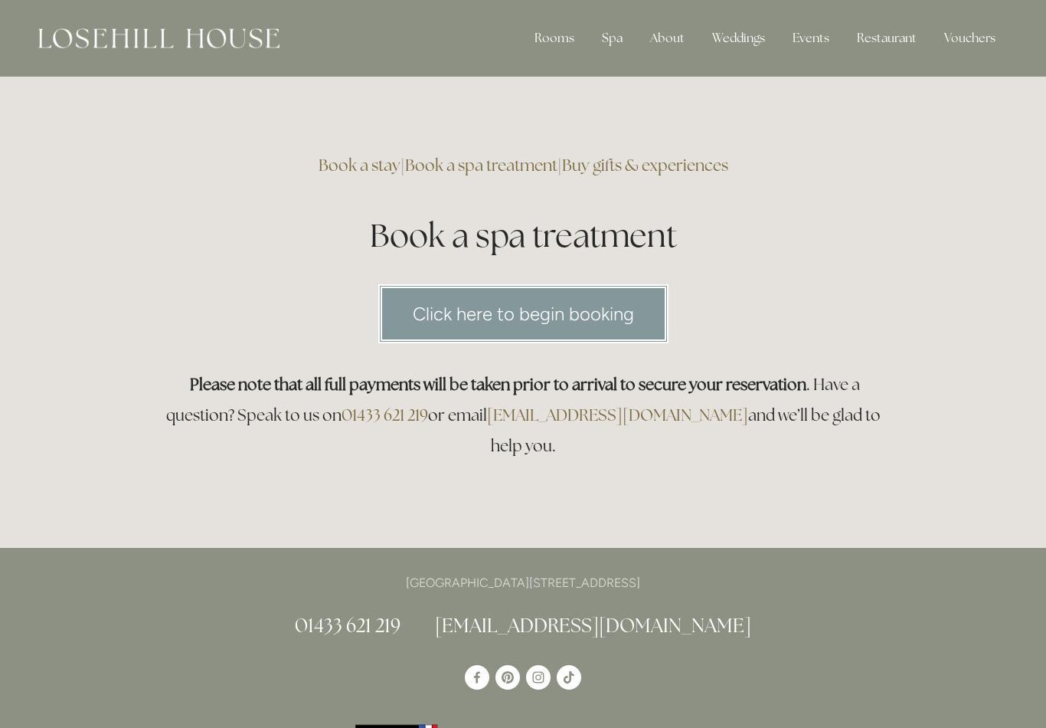  Describe the element at coordinates (811, 38) in the screenshot. I see `div: Events` at that location.